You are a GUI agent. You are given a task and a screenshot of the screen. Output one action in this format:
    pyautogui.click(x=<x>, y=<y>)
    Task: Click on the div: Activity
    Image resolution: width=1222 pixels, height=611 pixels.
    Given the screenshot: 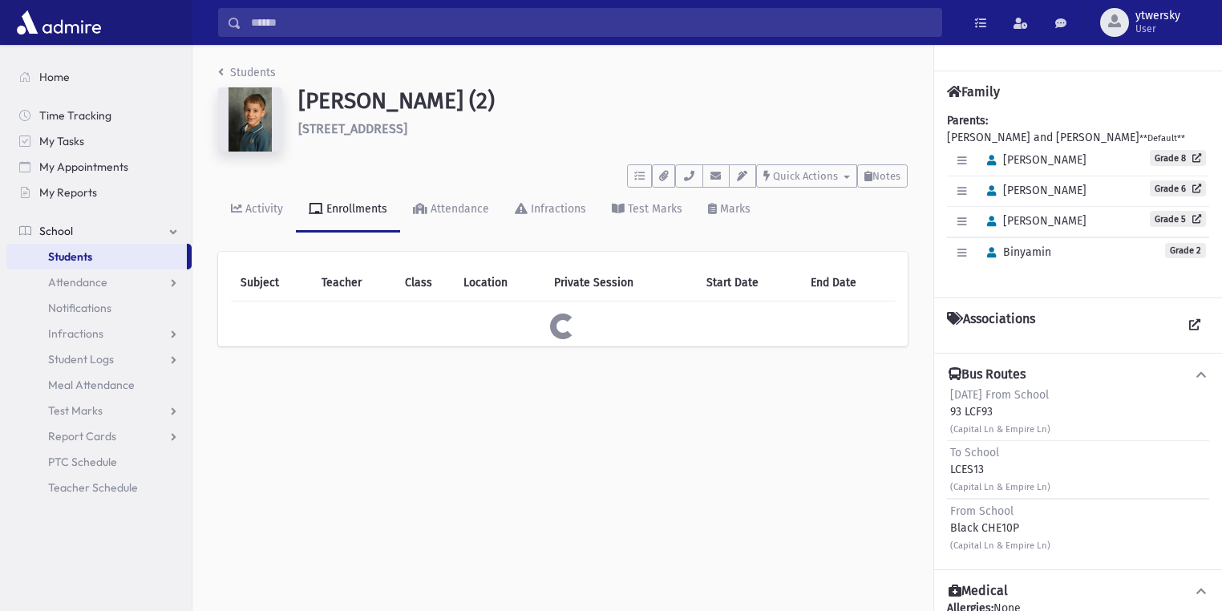 What is the action you would take?
    pyautogui.click(x=262, y=208)
    